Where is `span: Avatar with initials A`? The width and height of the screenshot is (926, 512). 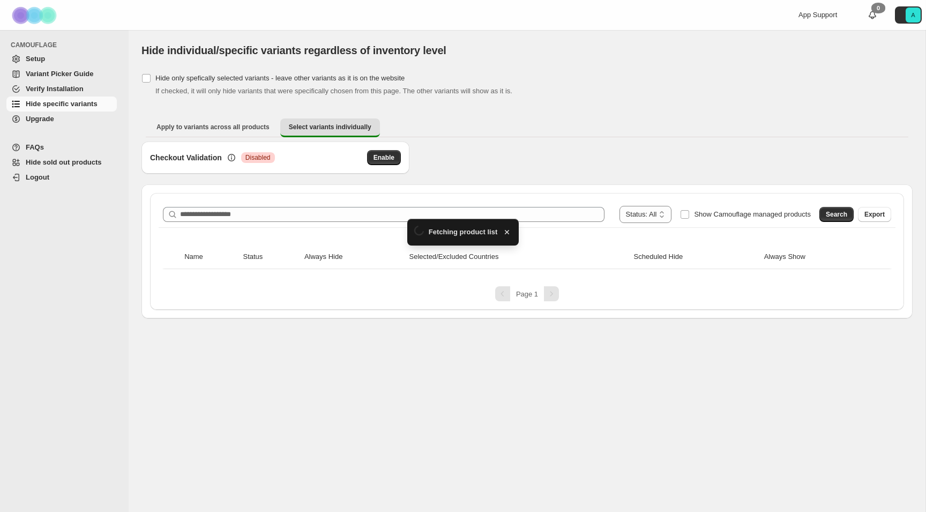 span: Avatar with initials A is located at coordinates (913, 15).